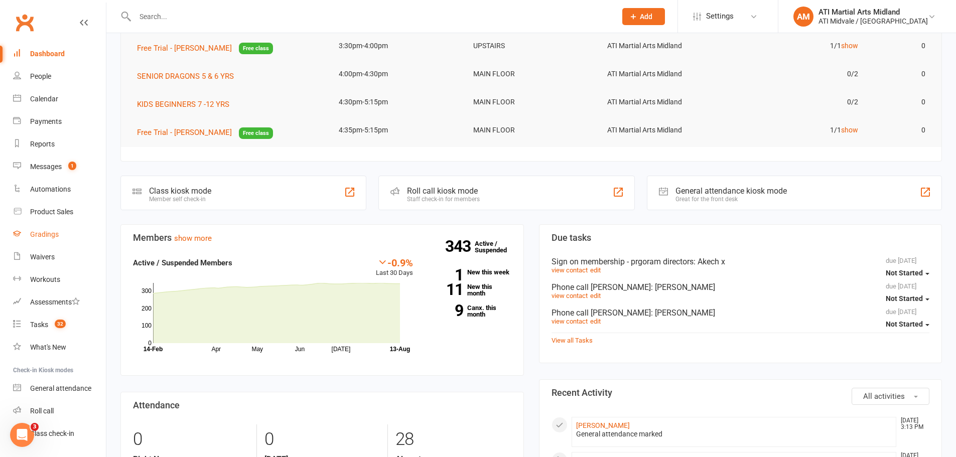 This screenshot has height=457, width=956. Describe the element at coordinates (185, 76) in the screenshot. I see `span: SENIOR DRAGONS 5 & 6 YRS` at that location.